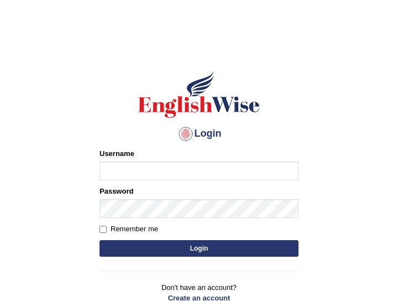  What do you see at coordinates (199, 248) in the screenshot?
I see `button: Login` at bounding box center [199, 248].